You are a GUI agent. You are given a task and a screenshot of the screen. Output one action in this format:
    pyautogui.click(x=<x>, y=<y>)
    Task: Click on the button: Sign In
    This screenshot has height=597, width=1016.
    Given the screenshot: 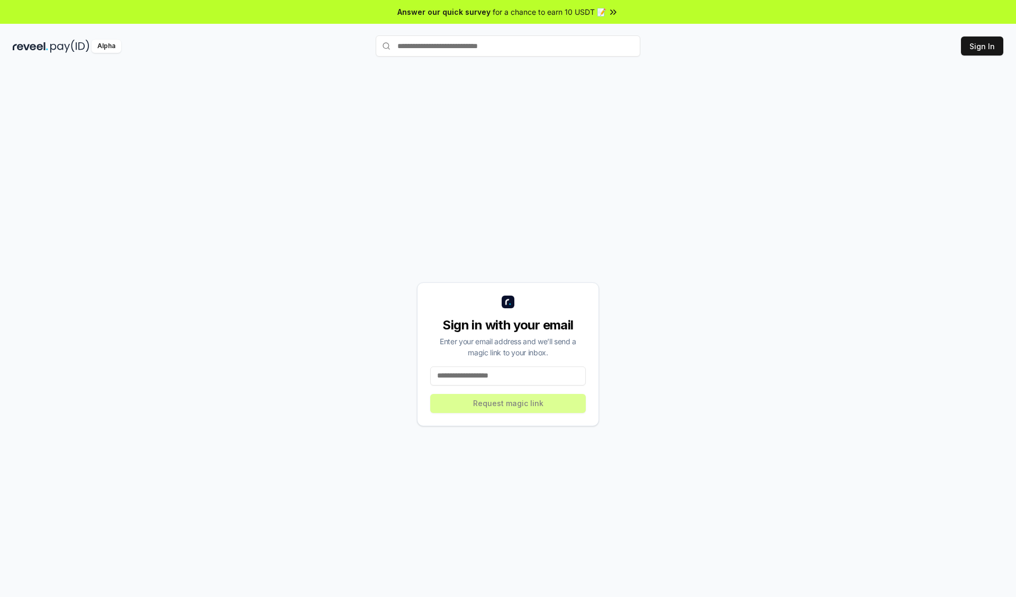 What is the action you would take?
    pyautogui.click(x=982, y=46)
    